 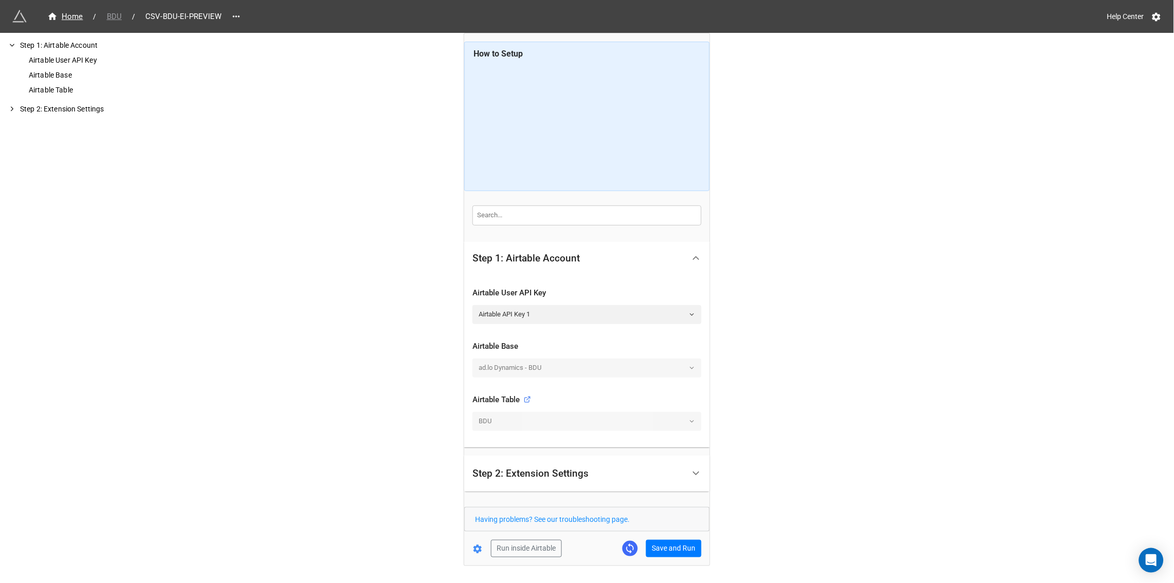 I want to click on a: Home, so click(x=65, y=16).